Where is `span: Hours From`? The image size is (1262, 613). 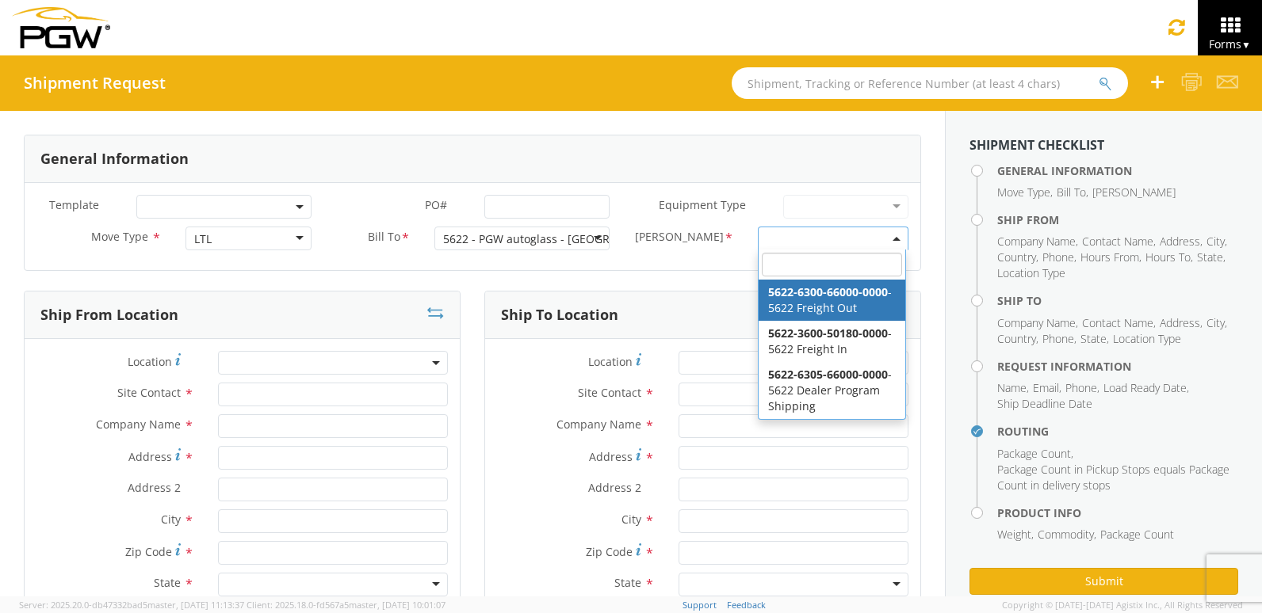 span: Hours From is located at coordinates (1109, 257).